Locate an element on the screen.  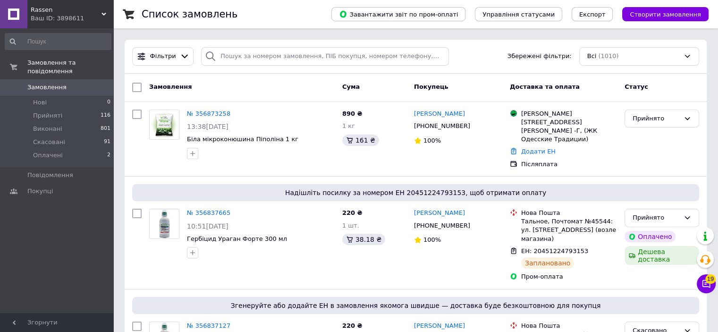
a: Біла мікроконюшина Піполіна 1 кг is located at coordinates (243, 139).